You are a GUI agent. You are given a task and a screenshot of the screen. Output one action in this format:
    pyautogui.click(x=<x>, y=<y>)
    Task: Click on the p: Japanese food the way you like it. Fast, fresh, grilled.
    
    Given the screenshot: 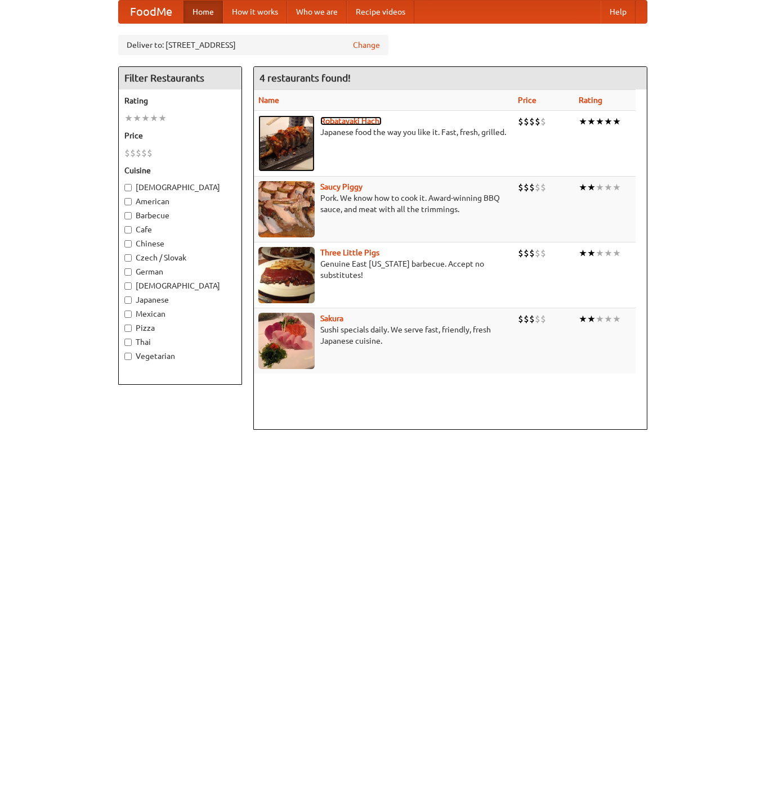 What is the action you would take?
    pyautogui.click(x=384, y=132)
    